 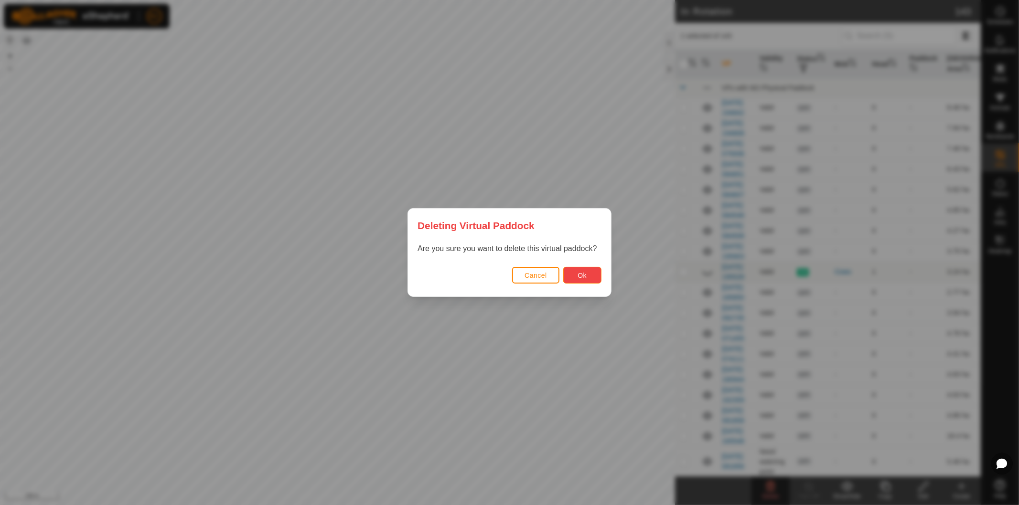 What do you see at coordinates (535, 276) in the screenshot?
I see `span: Cancel` at bounding box center [535, 276].